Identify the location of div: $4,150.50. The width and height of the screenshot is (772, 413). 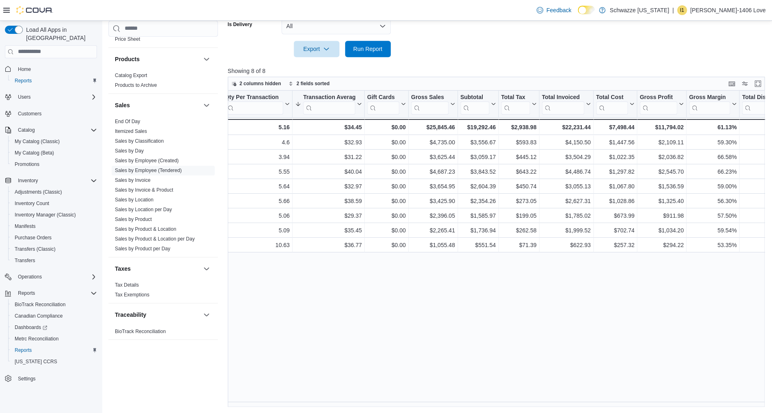
(566, 142).